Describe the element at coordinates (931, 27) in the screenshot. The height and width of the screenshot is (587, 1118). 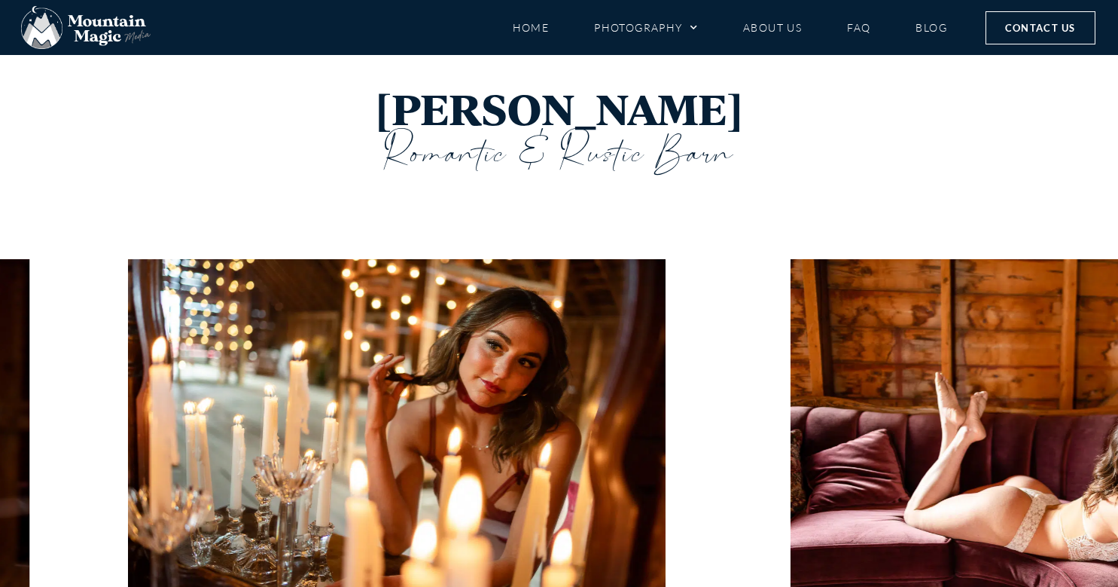
I see `a: Blog` at that location.